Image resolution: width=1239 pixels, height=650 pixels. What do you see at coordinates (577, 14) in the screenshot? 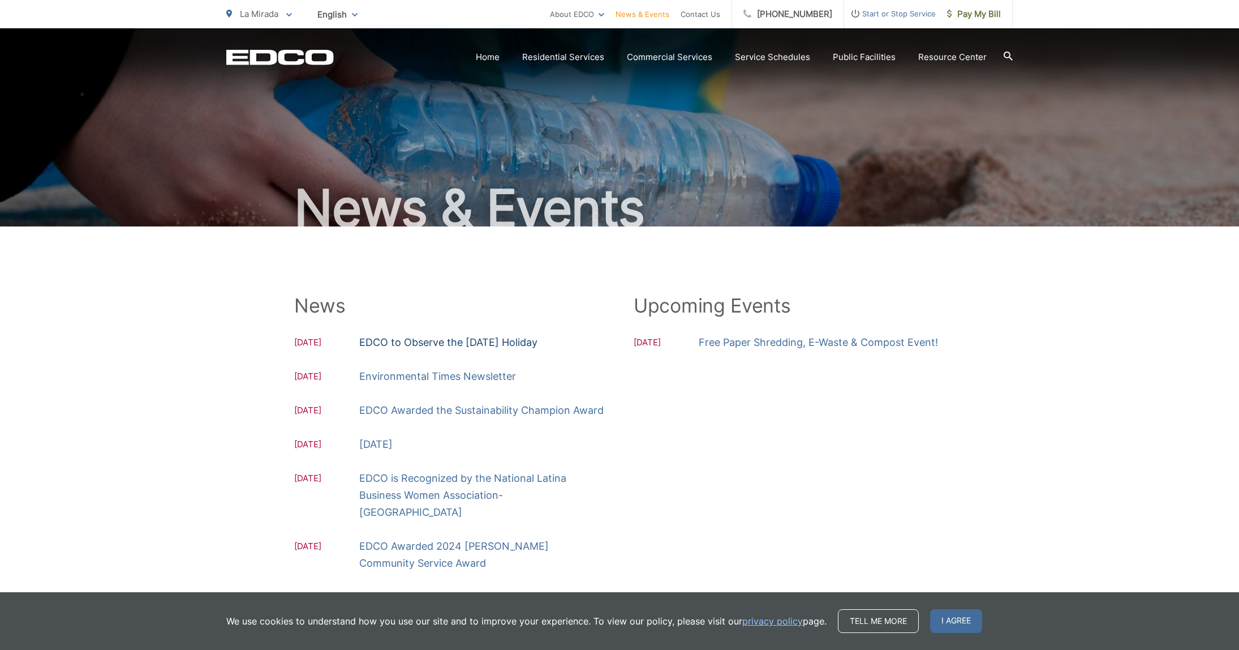
I see `a: About EDCO` at bounding box center [577, 14].